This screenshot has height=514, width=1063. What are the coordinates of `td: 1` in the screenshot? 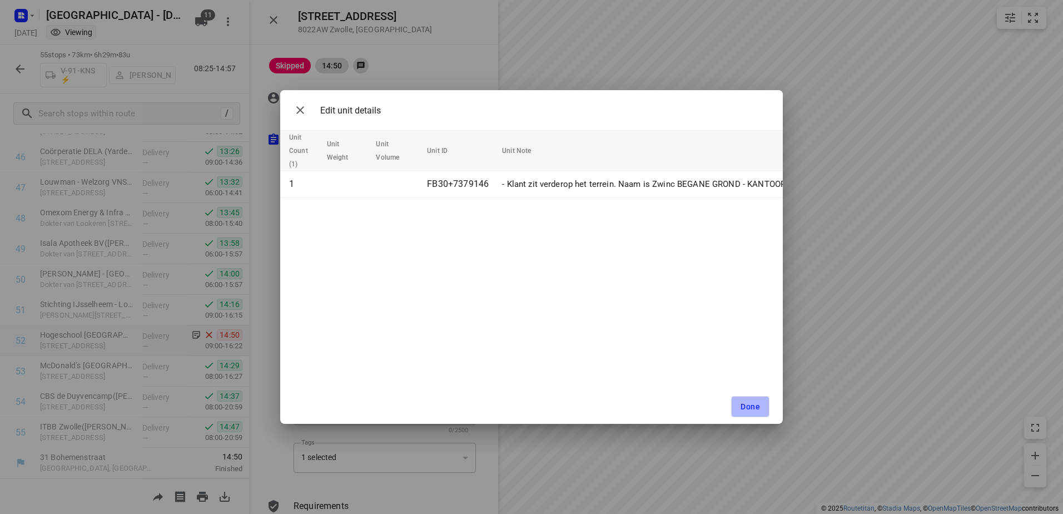 It's located at (301, 185).